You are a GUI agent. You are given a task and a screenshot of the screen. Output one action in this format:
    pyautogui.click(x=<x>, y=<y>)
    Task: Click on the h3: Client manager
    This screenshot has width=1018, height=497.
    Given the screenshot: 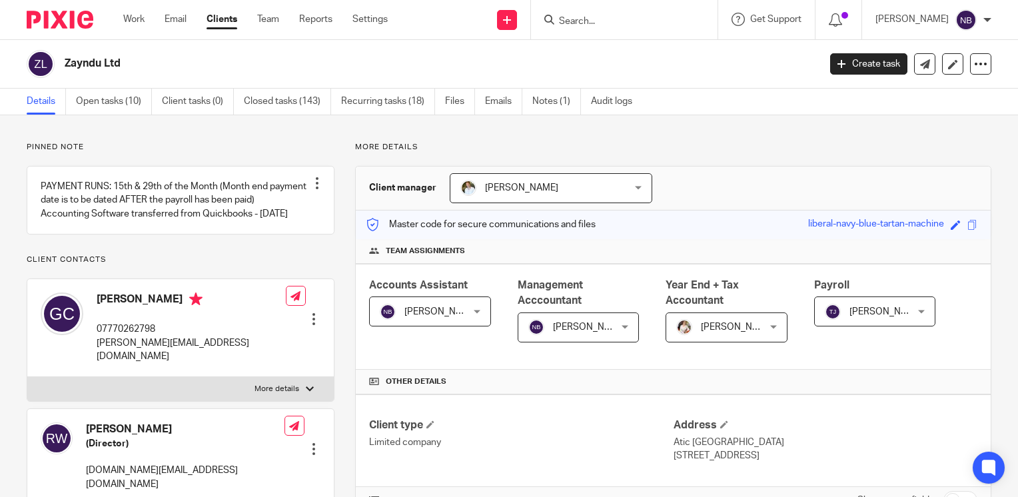 What is the action you would take?
    pyautogui.click(x=403, y=188)
    